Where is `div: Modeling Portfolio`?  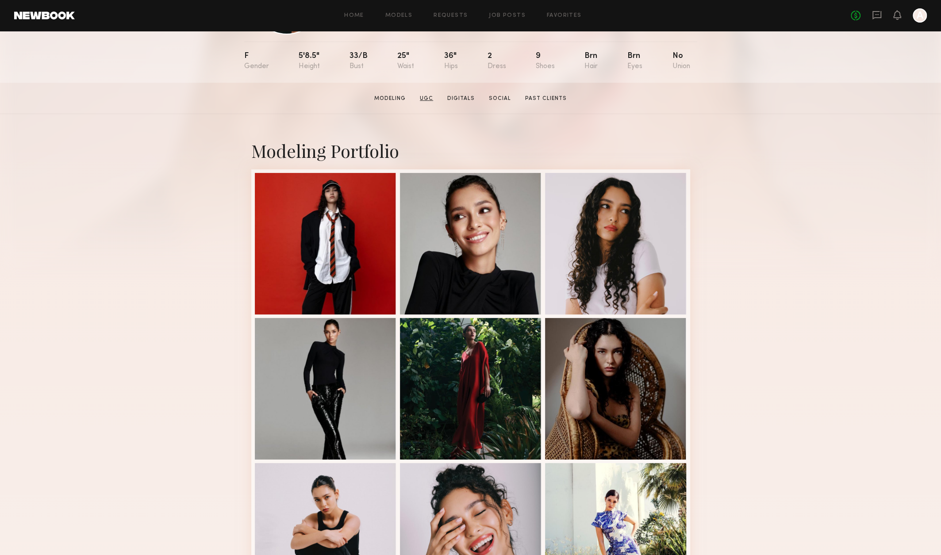 div: Modeling Portfolio is located at coordinates (471, 150).